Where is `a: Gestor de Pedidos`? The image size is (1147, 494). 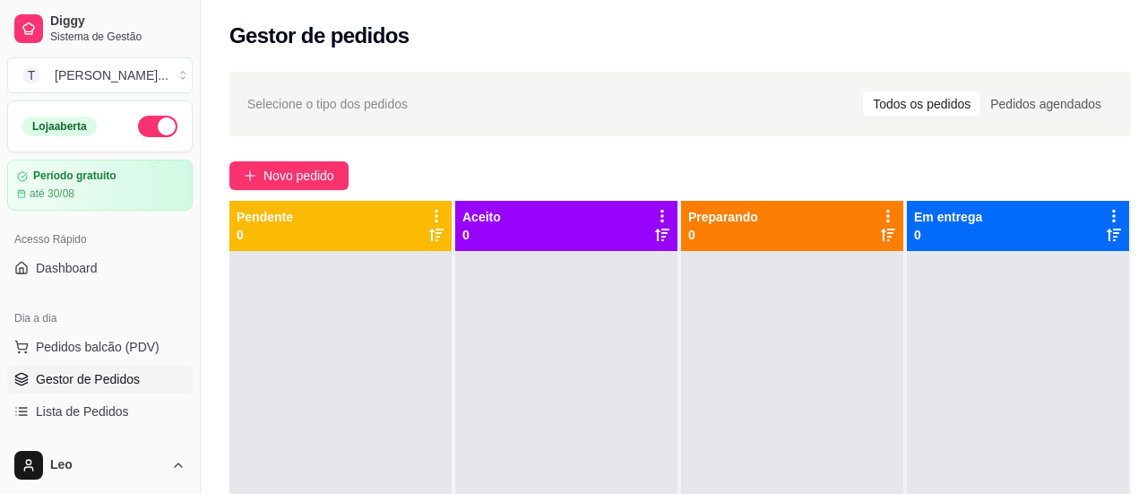
a: Gestor de Pedidos is located at coordinates (99, 379).